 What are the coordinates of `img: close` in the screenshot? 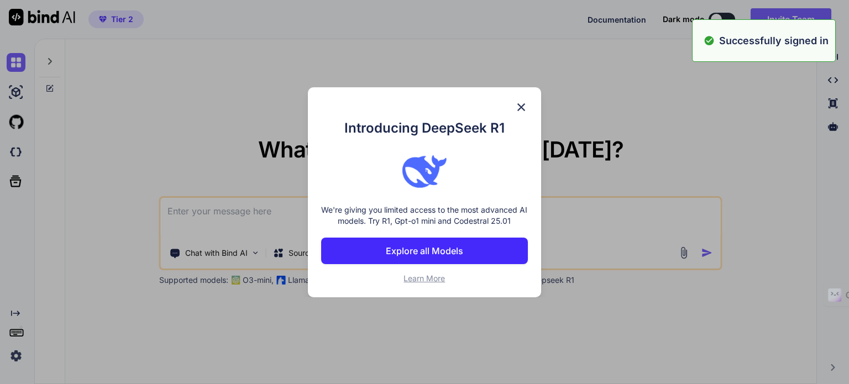 It's located at (521, 107).